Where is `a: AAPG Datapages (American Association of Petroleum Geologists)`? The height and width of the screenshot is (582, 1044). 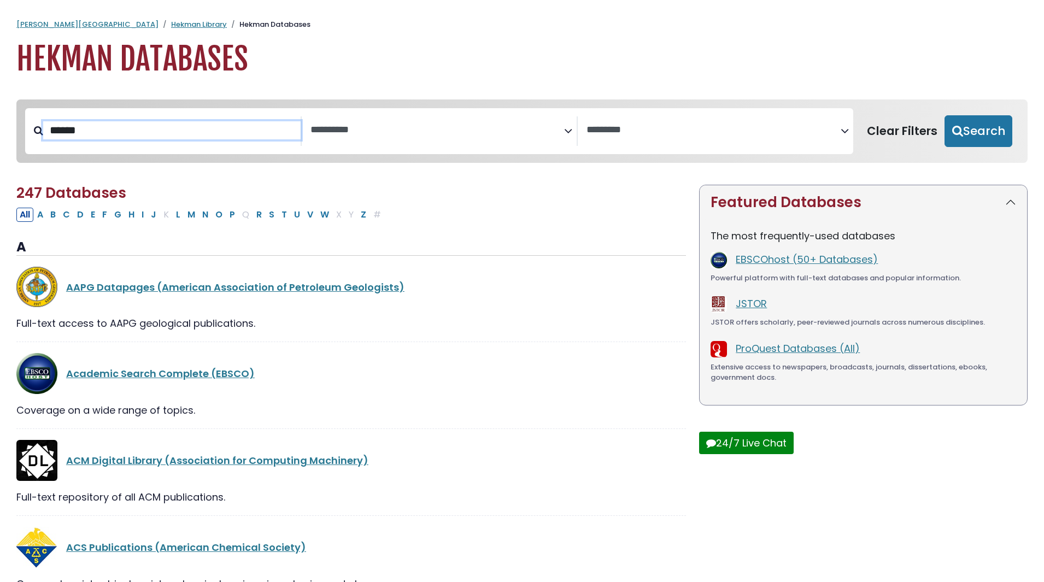 a: AAPG Datapages (American Association of Petroleum Geologists) is located at coordinates (235, 287).